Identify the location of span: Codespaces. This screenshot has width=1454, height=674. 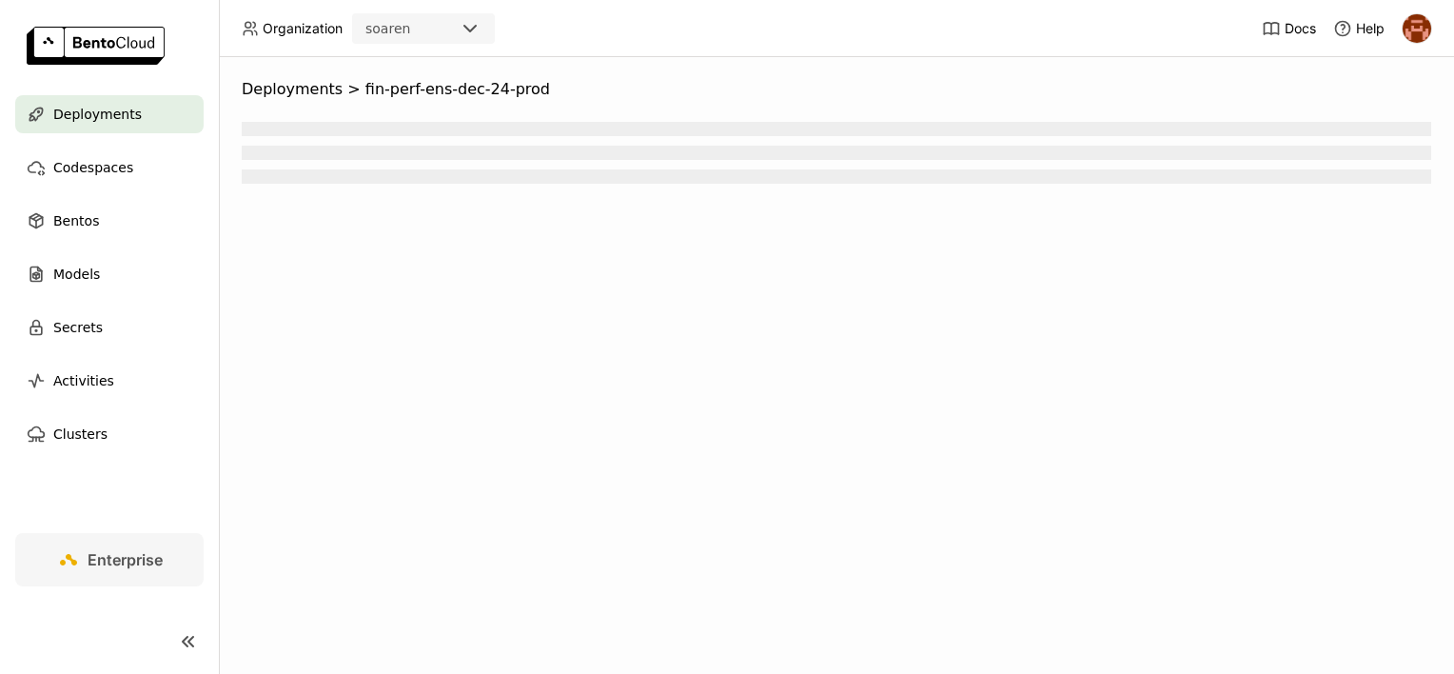
(93, 167).